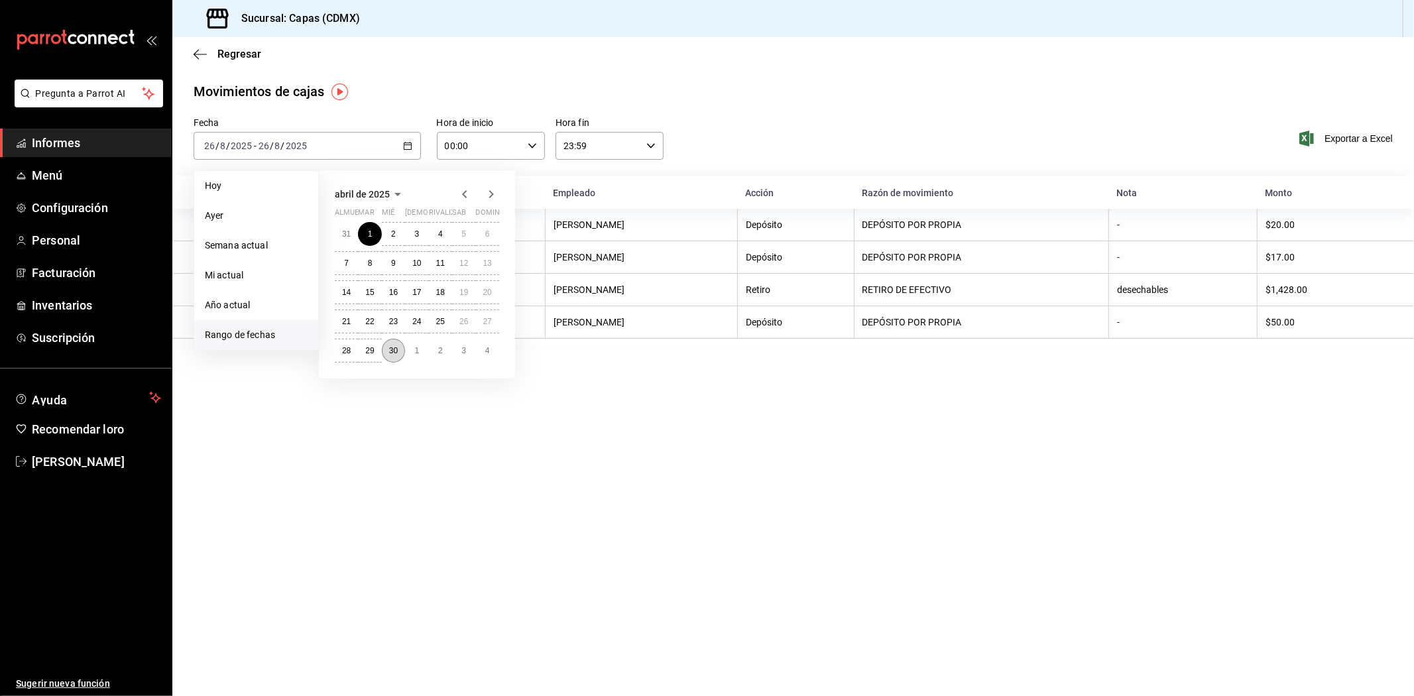  I want to click on abbr: viernes, so click(447, 215).